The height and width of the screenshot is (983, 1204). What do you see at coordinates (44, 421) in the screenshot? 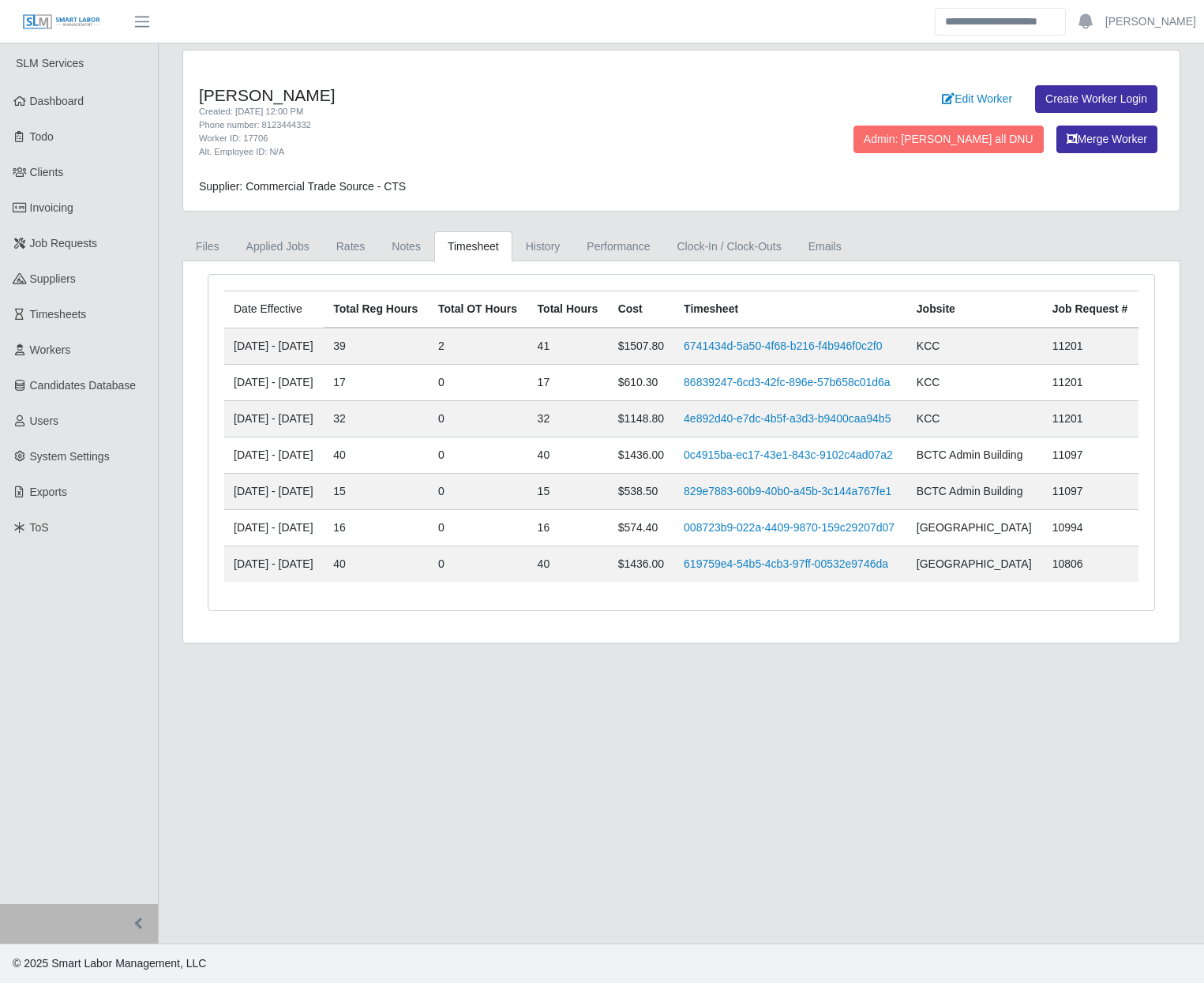
I see `span: Users` at bounding box center [44, 421].